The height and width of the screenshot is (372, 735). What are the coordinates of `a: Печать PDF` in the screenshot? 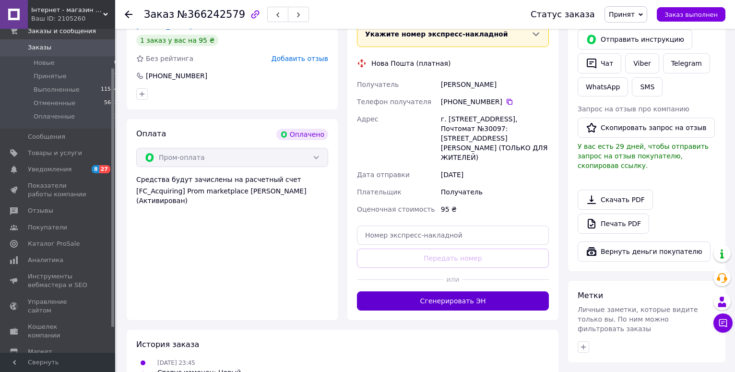 It's located at (613, 223).